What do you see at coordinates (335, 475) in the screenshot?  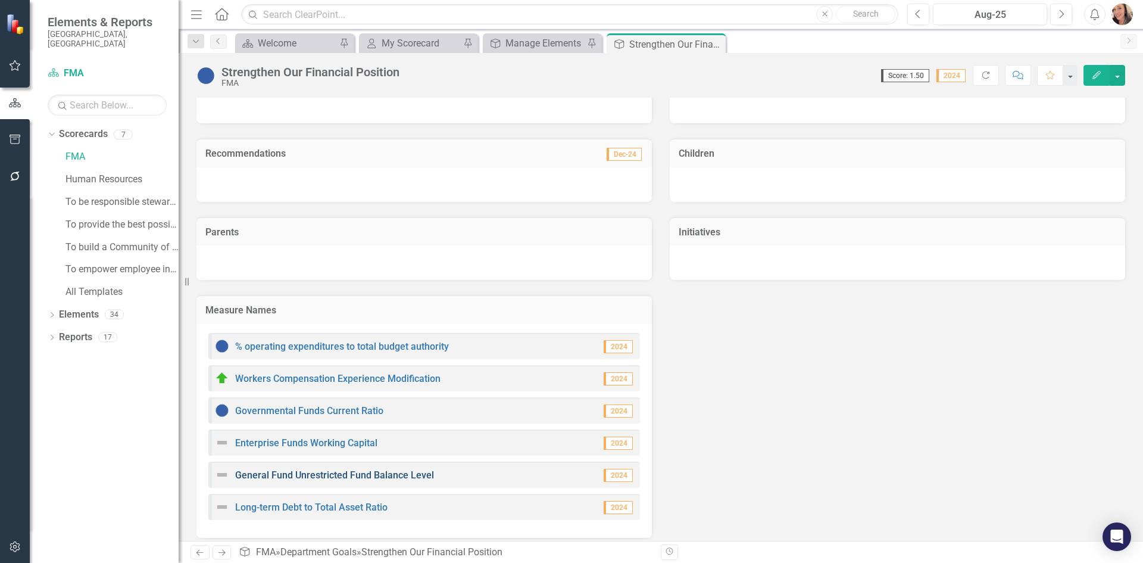 I see `a: General Fund Unrestricted Fund Balance Level` at bounding box center [335, 475].